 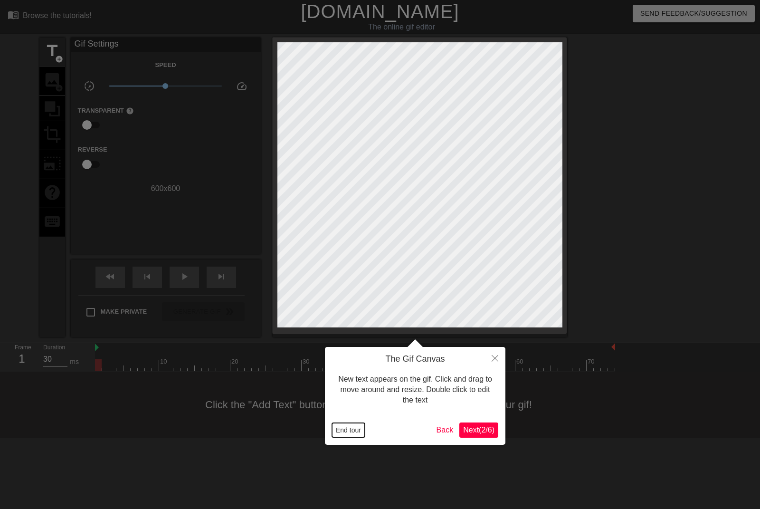 I want to click on div: New text appears on the gif. Click and drag to move around and resize. Double click to edit the text, so click(x=415, y=390).